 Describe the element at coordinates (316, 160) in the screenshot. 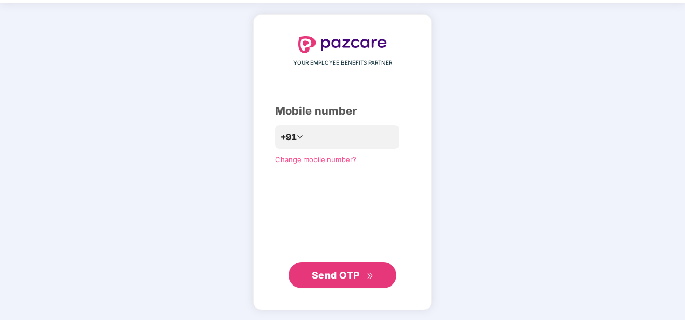

I see `span: Change mobile number?` at that location.